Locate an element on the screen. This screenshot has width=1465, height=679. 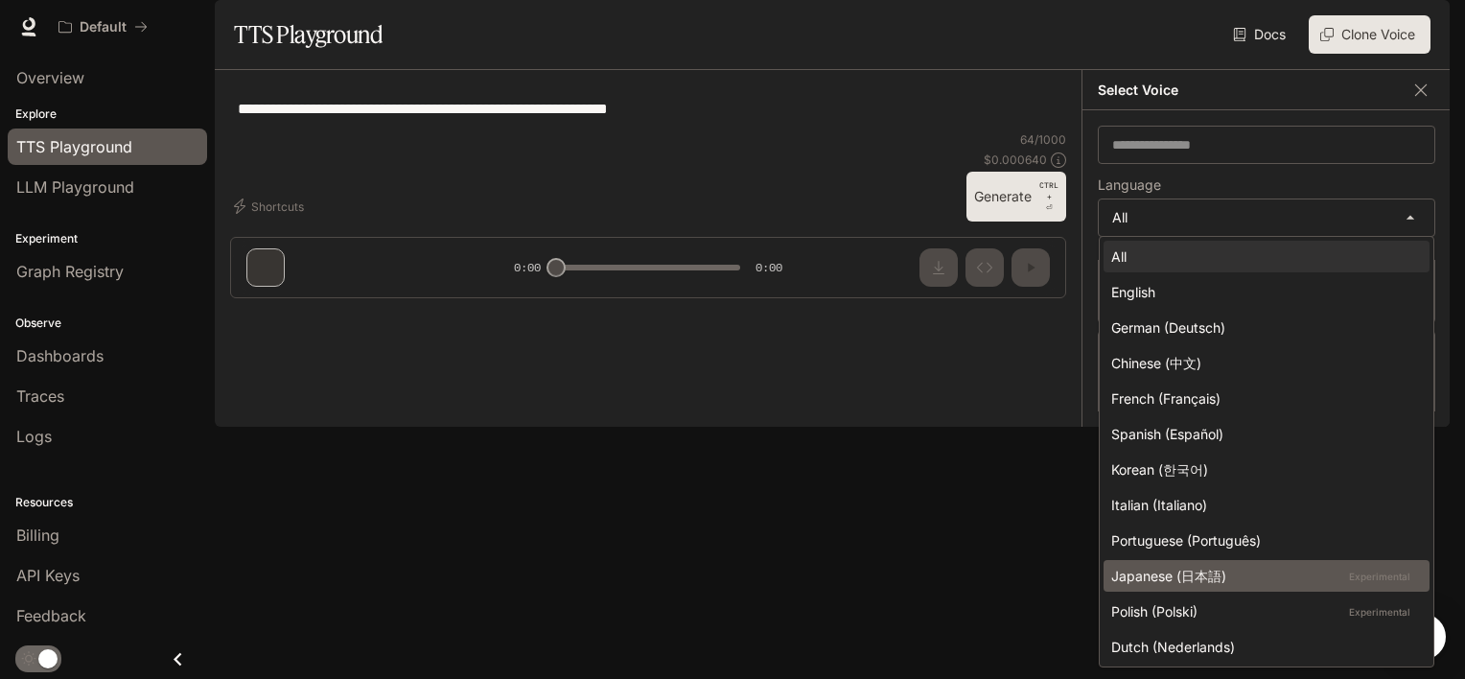
div: Spanish (Español) is located at coordinates (1263, 433).